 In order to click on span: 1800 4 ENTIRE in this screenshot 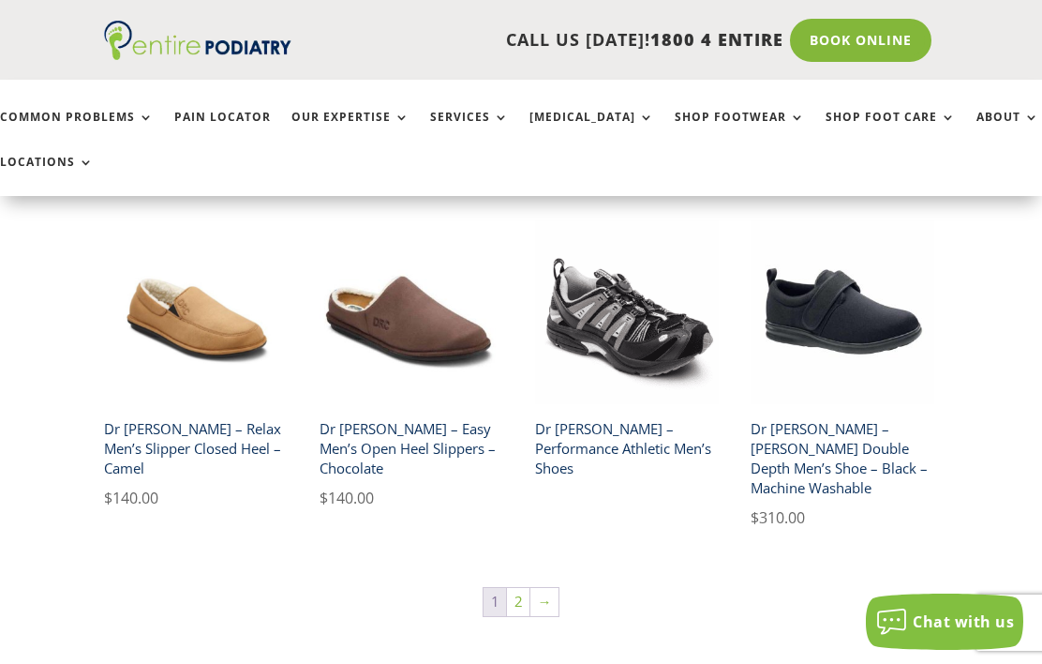, I will do `click(717, 39)`.